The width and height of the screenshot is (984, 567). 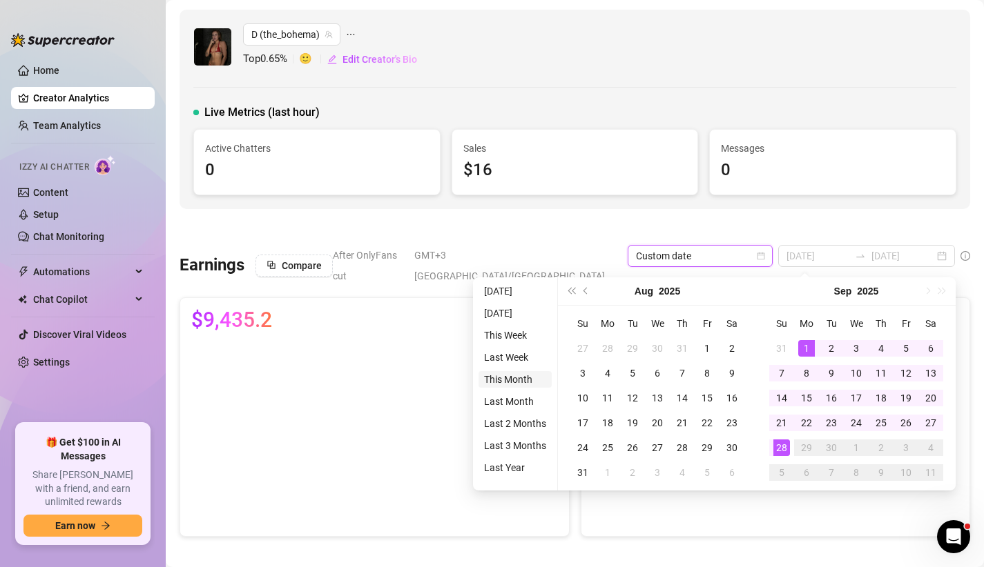 I want to click on td: 2025-09-06, so click(x=931, y=349).